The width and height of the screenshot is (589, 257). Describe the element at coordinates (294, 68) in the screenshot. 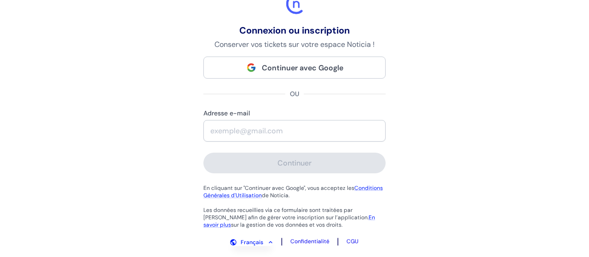

I see `a: Continuer avec Google` at that location.